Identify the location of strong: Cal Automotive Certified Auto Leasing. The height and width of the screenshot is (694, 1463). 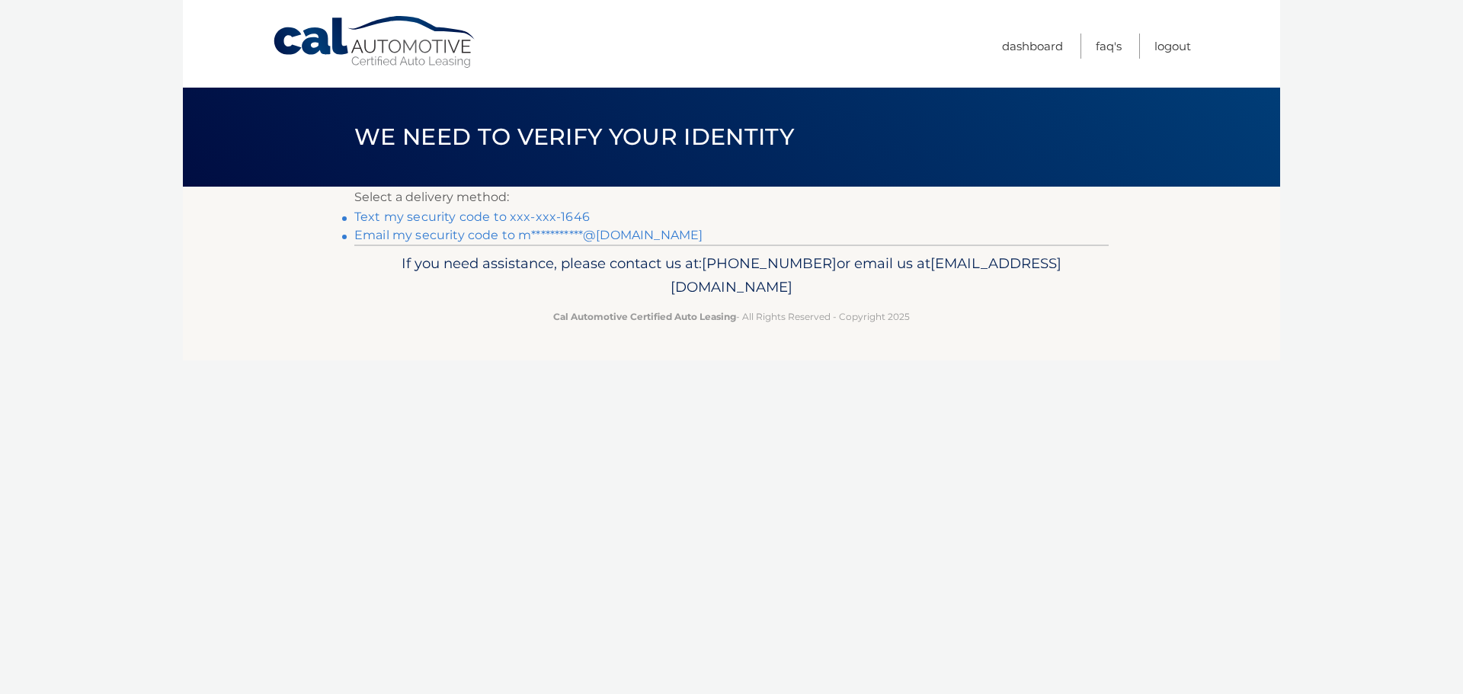
(645, 316).